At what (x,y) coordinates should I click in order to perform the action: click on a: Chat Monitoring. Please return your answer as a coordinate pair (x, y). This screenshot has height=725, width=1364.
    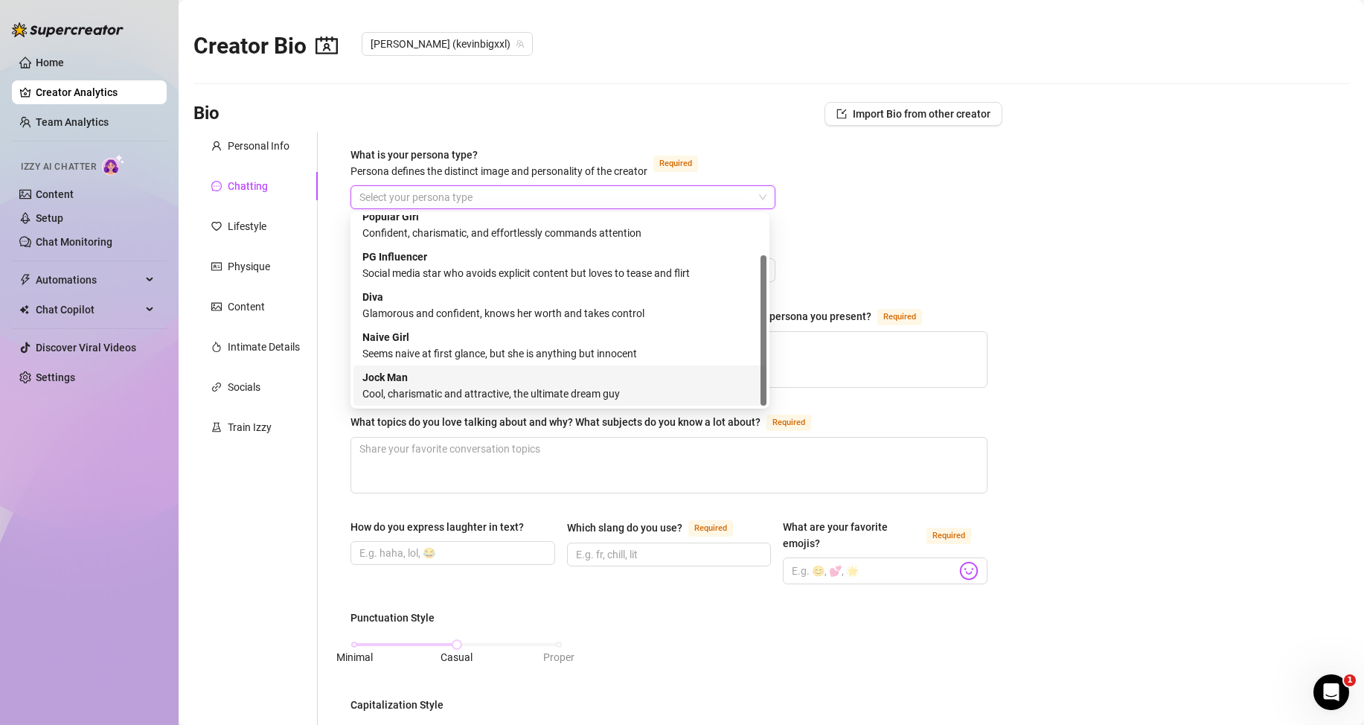
    Looking at the image, I should click on (74, 242).